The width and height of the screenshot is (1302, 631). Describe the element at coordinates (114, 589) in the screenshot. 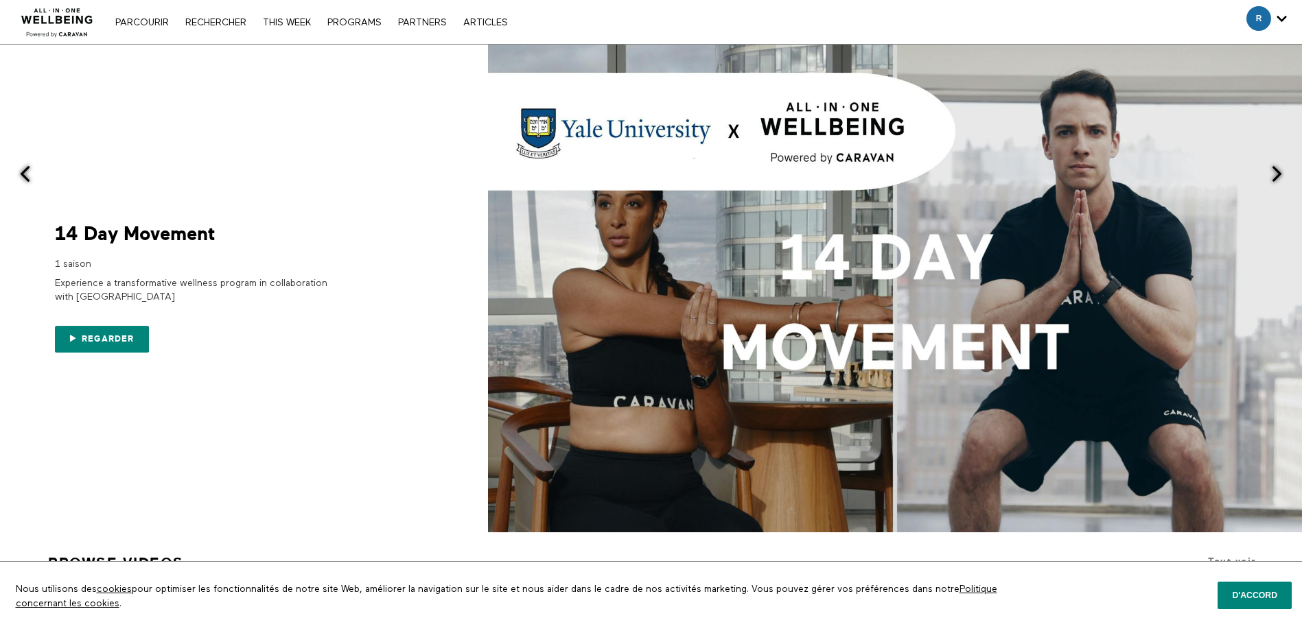

I see `a: cookies` at that location.